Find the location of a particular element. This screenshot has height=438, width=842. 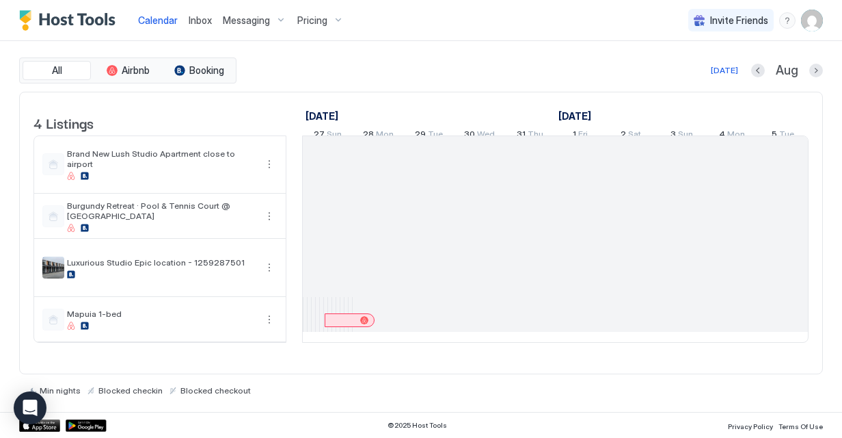

button: Booking is located at coordinates (199, 70).